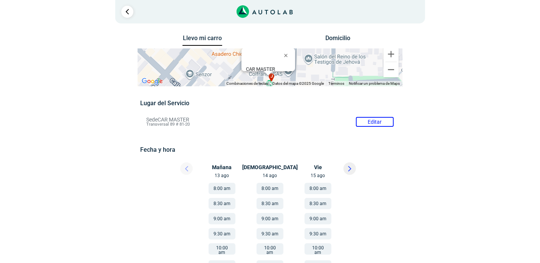 The image size is (540, 263). Describe the element at coordinates (248, 84) in the screenshot. I see `button: Combinaciones de teclas` at that location.